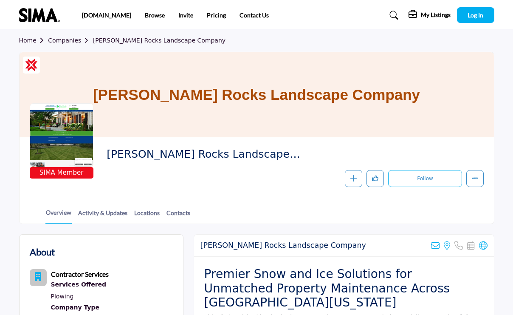 The height and width of the screenshot is (315, 513). Describe the element at coordinates (80, 284) in the screenshot. I see `div: Services Offered refers to the specific products, assistance, or expertise a business provides to...` at that location.